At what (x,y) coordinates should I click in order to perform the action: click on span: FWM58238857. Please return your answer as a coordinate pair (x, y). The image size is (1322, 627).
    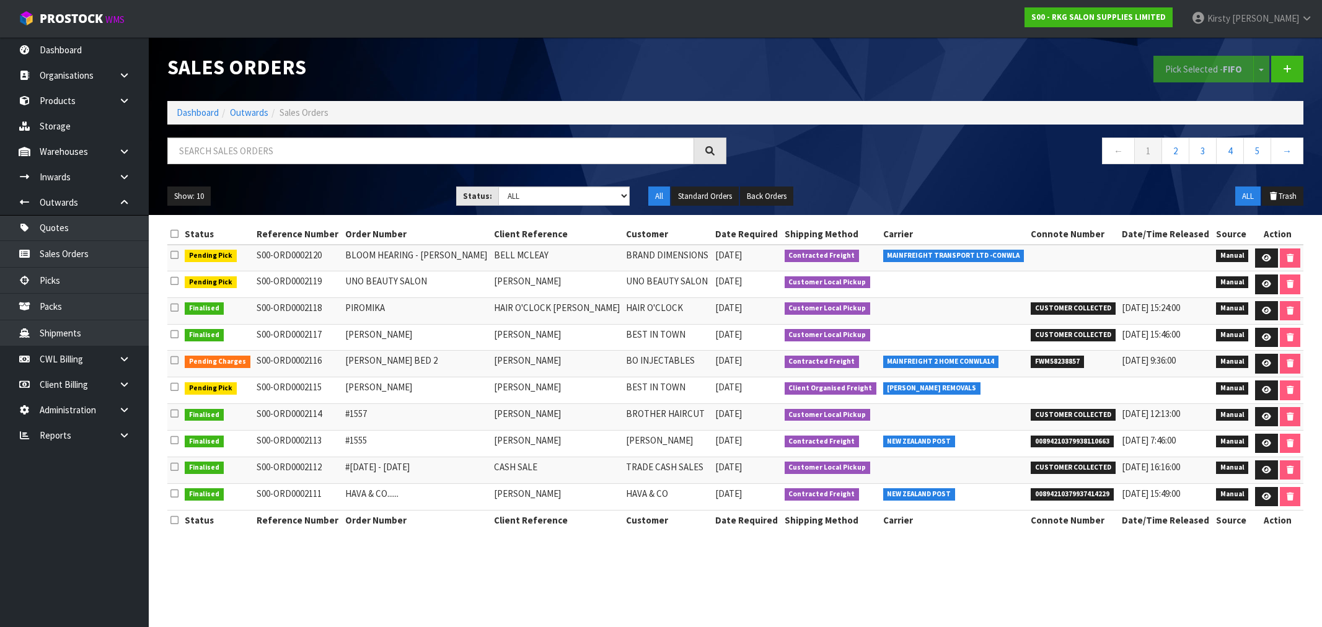
    Looking at the image, I should click on (1057, 362).